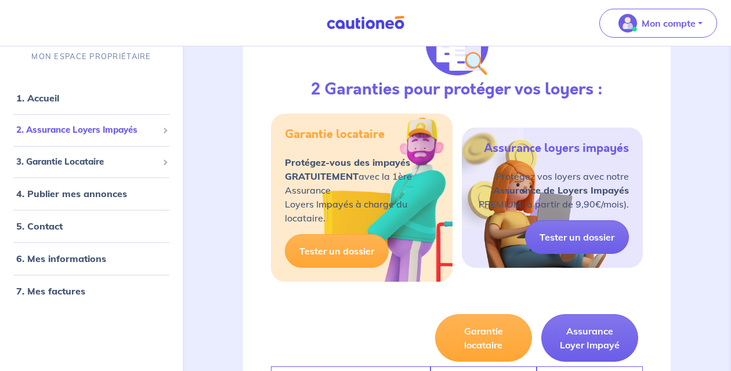  Describe the element at coordinates (61, 259) in the screenshot. I see `a: 6. Mes informations` at that location.